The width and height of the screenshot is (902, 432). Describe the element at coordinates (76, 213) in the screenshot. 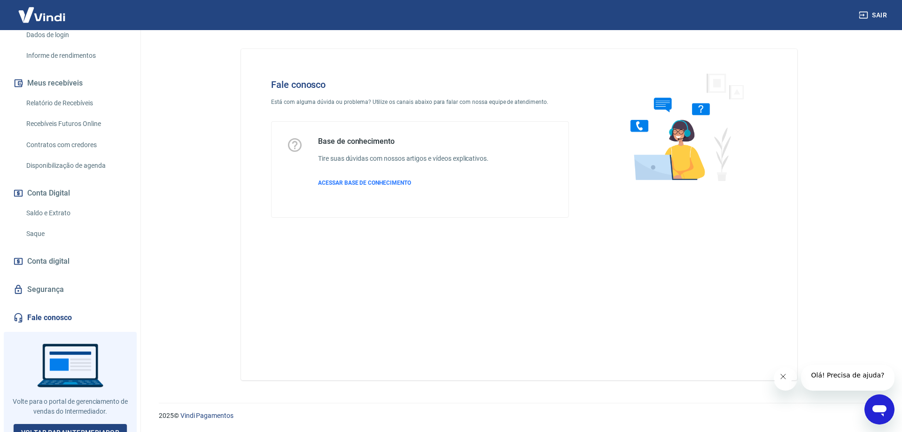

I see `a: Saldo e Extrato` at that location.